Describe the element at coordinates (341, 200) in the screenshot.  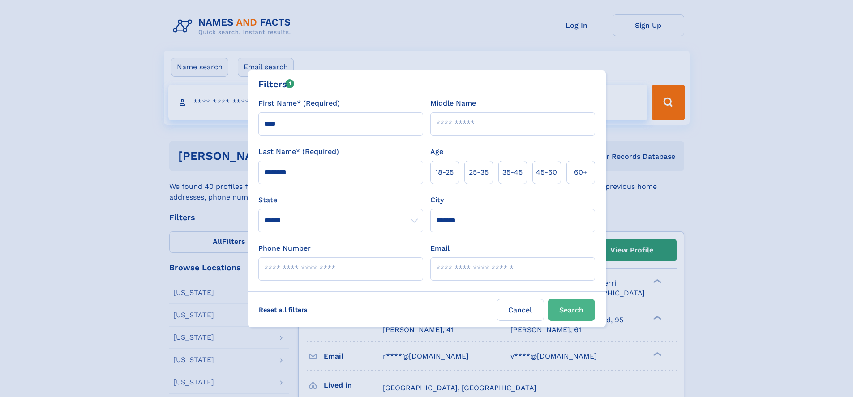
I see `label: State` at that location.